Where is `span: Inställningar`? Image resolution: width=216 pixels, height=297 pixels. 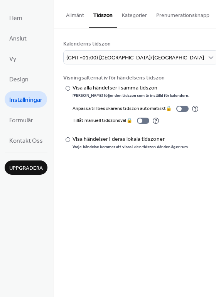
span: Inställningar is located at coordinates (26, 100).